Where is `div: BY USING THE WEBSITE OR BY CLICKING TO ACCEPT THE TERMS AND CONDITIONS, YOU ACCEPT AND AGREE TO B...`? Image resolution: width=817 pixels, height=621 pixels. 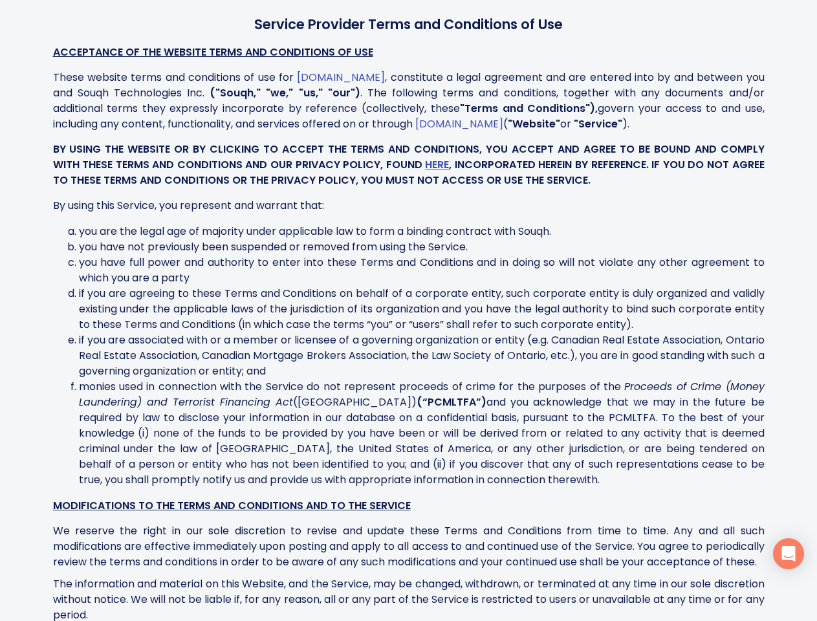
div: BY USING THE WEBSITE OR BY CLICKING TO ACCEPT THE TERMS AND CONDITIONS, YOU ACCEPT AND AGREE TO B... is located at coordinates (409, 165).